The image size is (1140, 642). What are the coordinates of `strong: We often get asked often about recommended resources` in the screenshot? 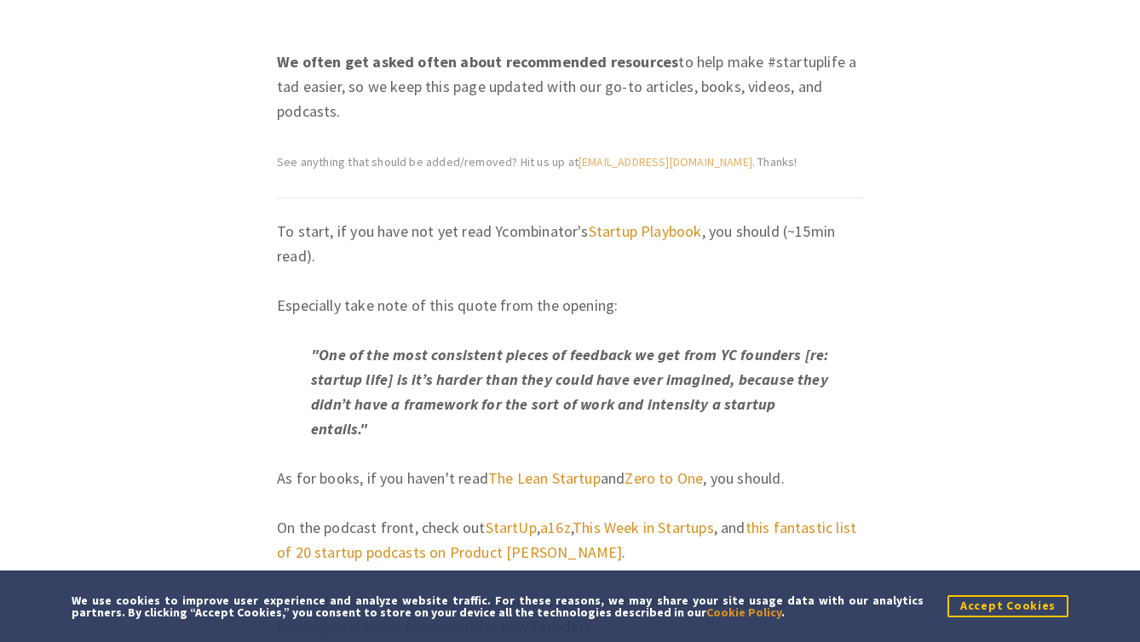 It's located at (477, 61).